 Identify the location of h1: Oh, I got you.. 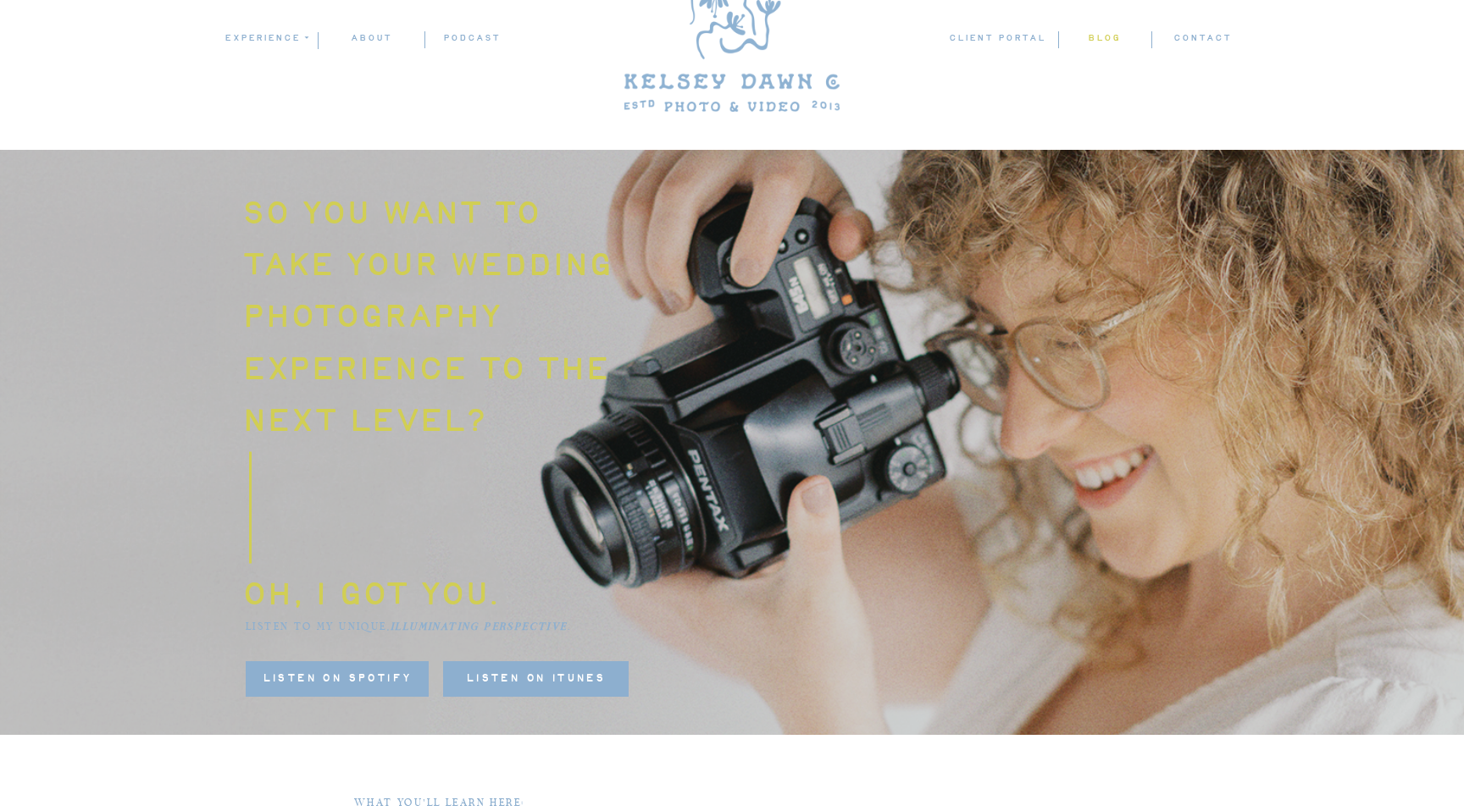
(395, 589).